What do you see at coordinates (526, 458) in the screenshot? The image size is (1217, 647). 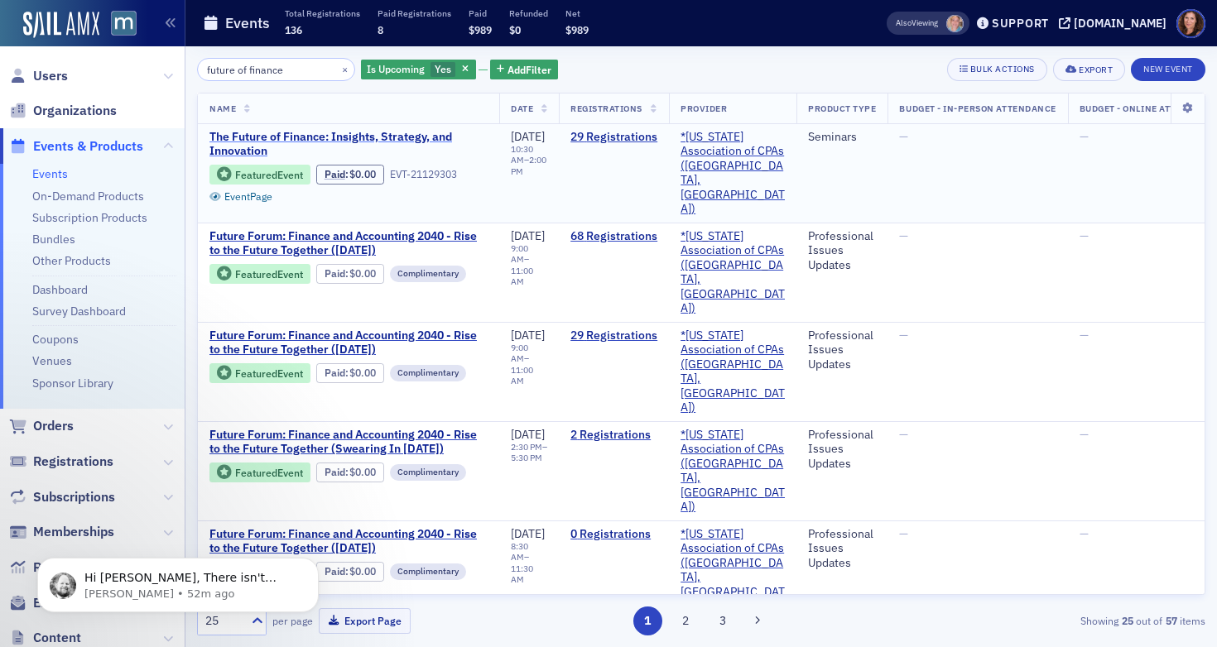 I see `time: 5:30 PM` at bounding box center [526, 458].